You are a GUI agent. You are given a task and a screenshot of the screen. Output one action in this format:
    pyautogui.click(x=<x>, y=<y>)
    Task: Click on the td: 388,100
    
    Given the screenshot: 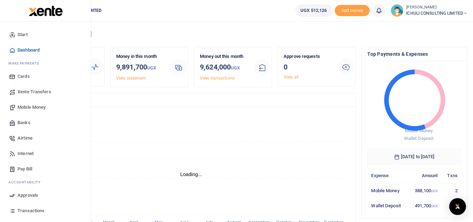 What is the action you would take?
    pyautogui.click(x=425, y=190)
    